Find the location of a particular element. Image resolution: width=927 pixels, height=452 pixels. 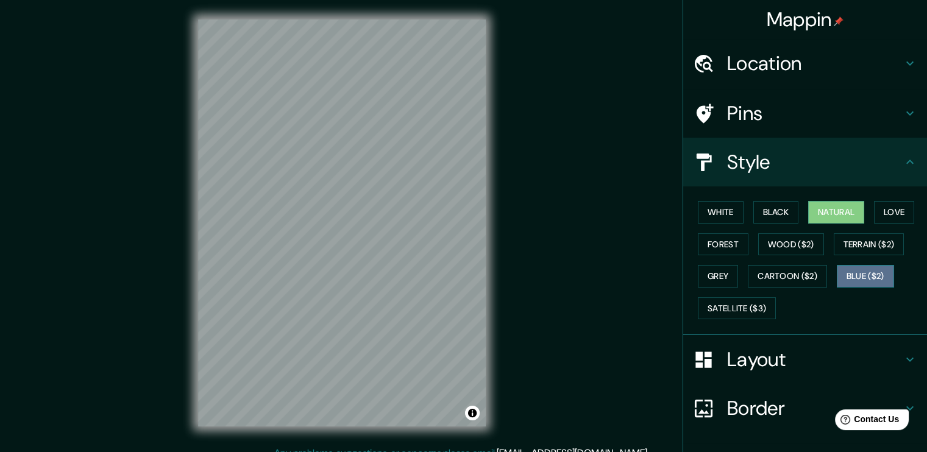

button: Black is located at coordinates (776, 212).